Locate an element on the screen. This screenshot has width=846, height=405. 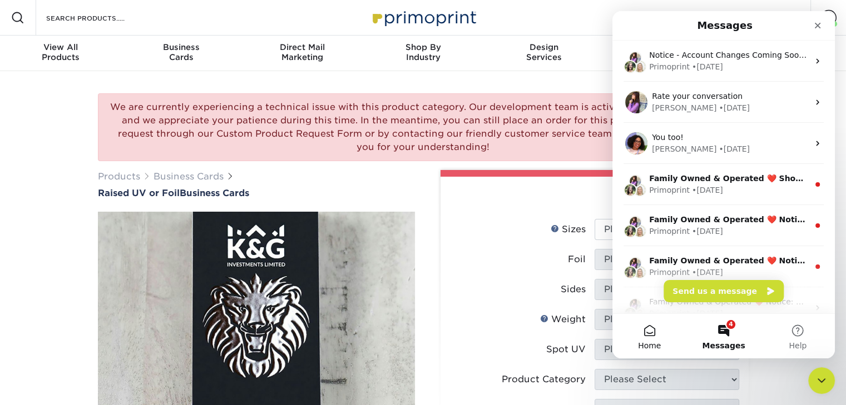
span: Help is located at coordinates (185, 335).